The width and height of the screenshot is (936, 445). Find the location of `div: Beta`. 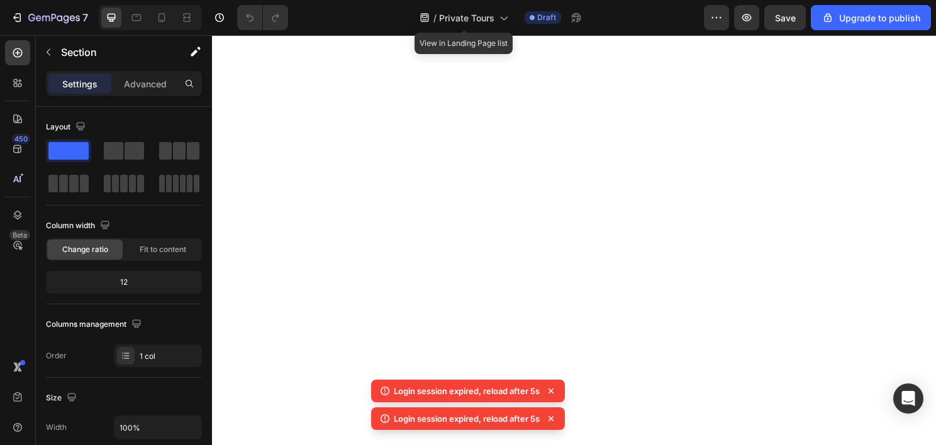

div: Beta is located at coordinates (20, 235).